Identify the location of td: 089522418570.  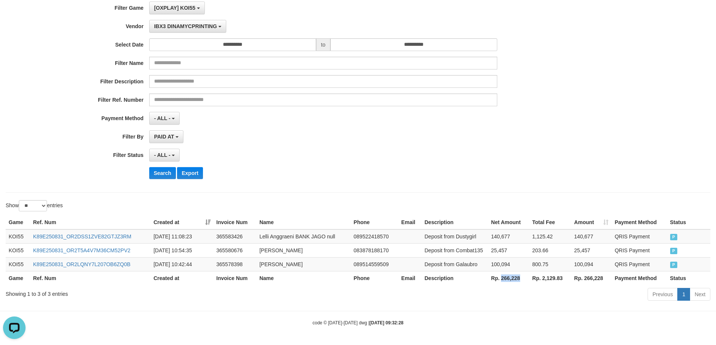
(374, 237).